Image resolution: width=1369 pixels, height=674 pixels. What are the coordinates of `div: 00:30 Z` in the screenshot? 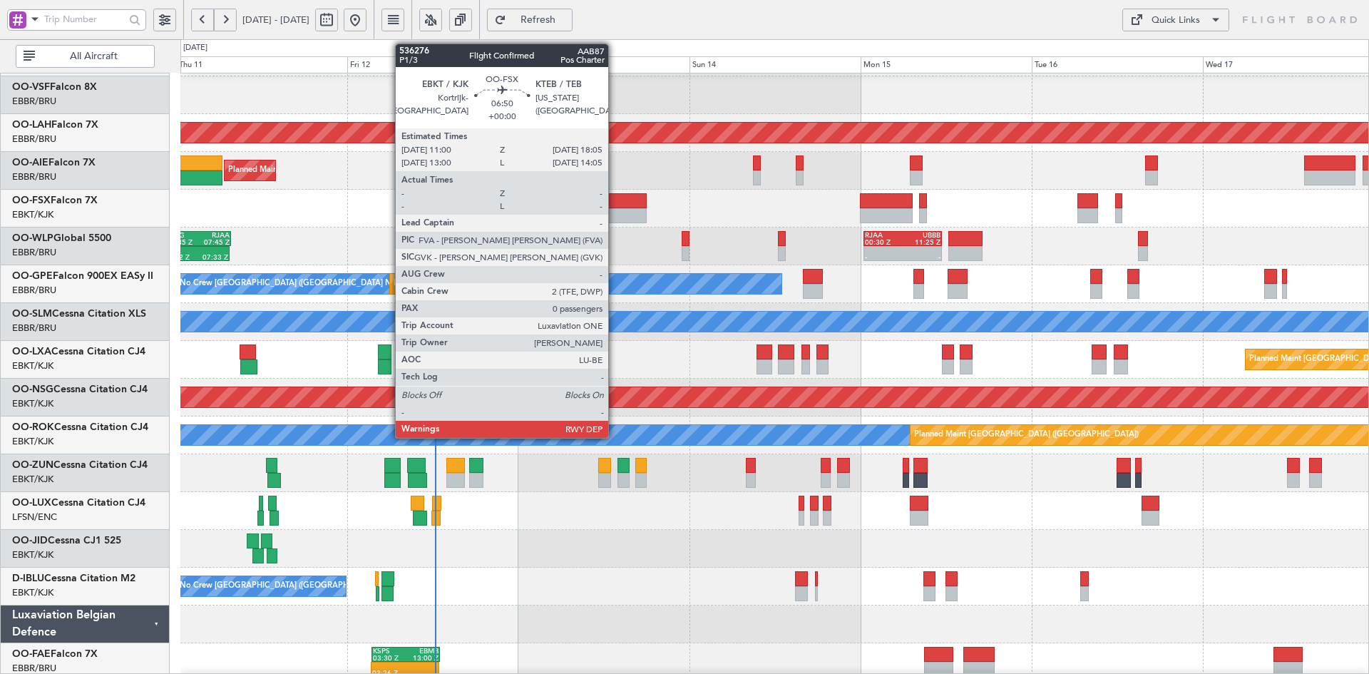 It's located at (883, 242).